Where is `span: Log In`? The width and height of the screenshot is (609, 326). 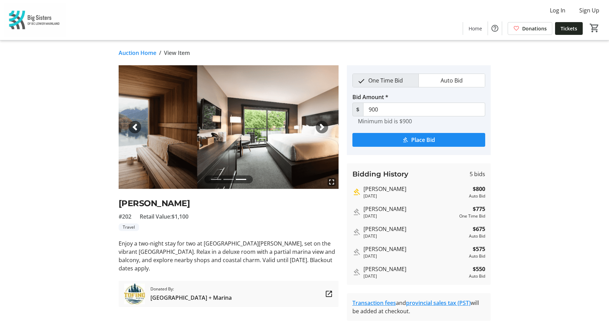
span: Log In is located at coordinates (558, 10).